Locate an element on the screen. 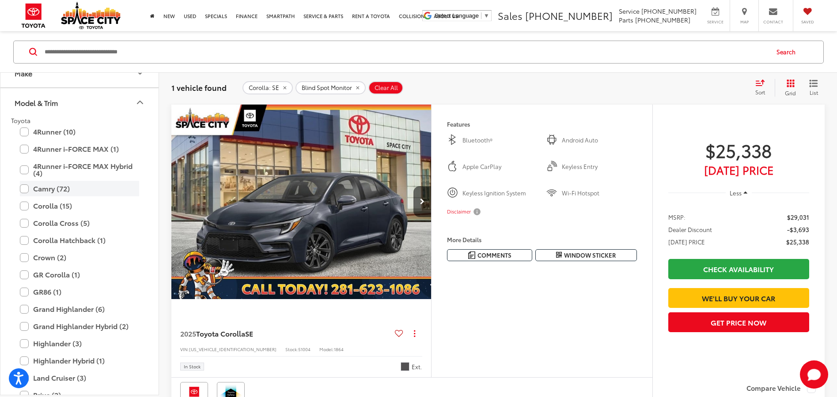 The width and height of the screenshot is (837, 397). span: dropdown dots is located at coordinates (414, 334).